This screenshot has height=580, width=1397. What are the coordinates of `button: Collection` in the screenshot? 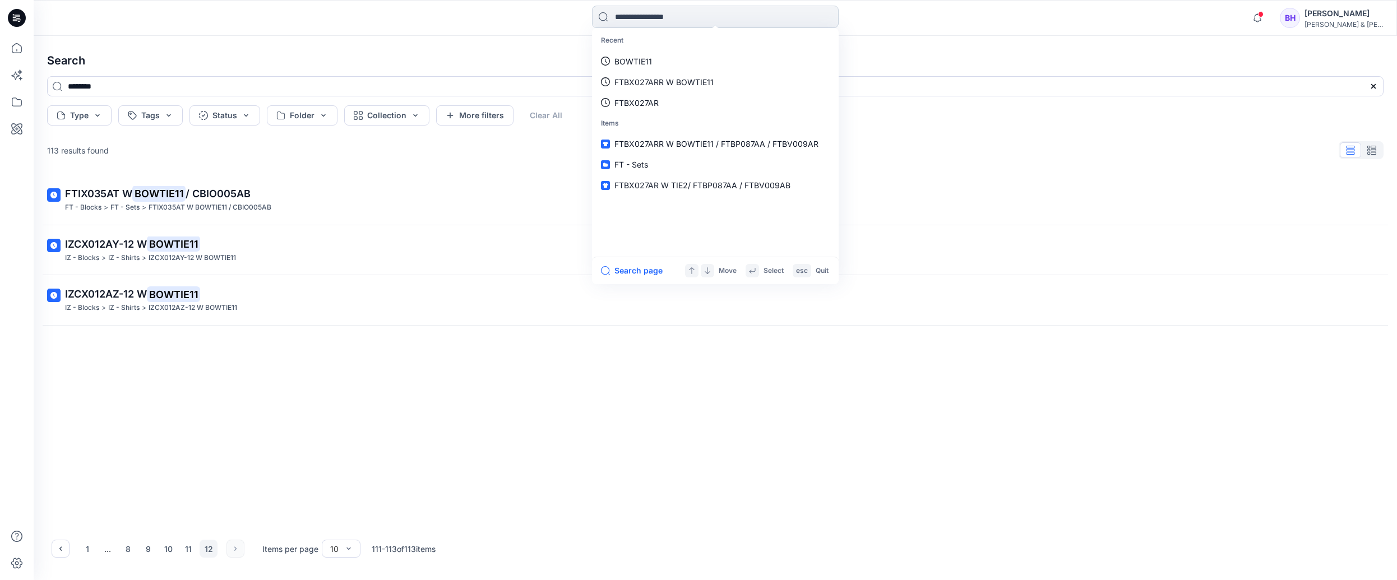 It's located at (387, 115).